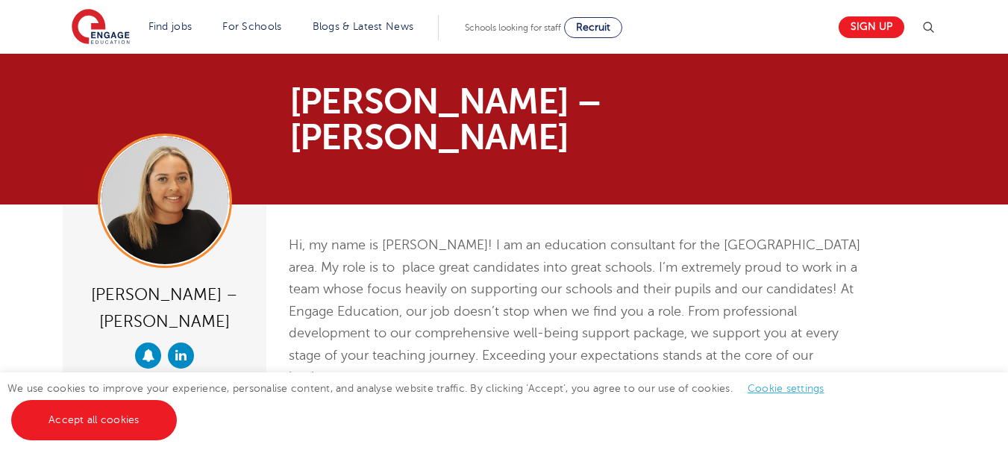  I want to click on span: Schools looking for staff, so click(512, 28).